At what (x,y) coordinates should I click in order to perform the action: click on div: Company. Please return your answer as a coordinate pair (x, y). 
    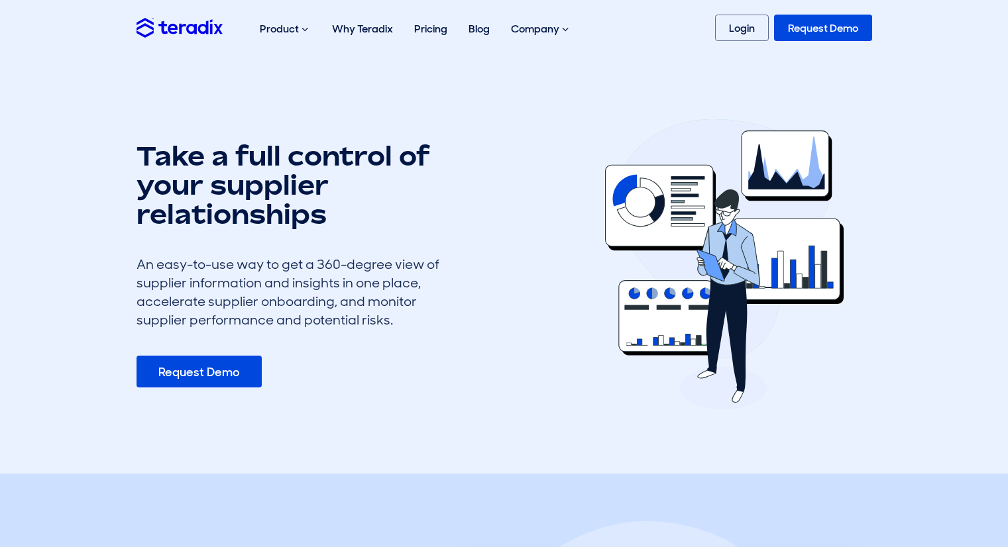
    Looking at the image, I should click on (541, 29).